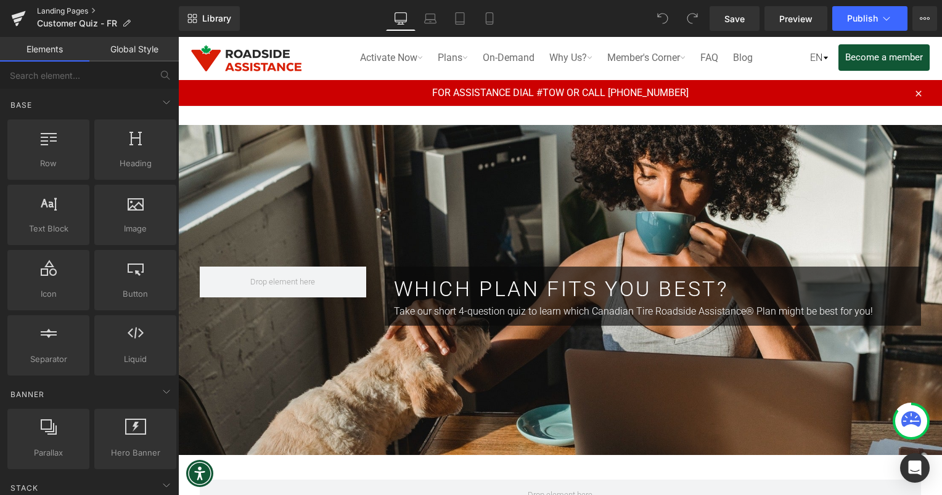 Image resolution: width=942 pixels, height=495 pixels. I want to click on span: Heading, so click(135, 163).